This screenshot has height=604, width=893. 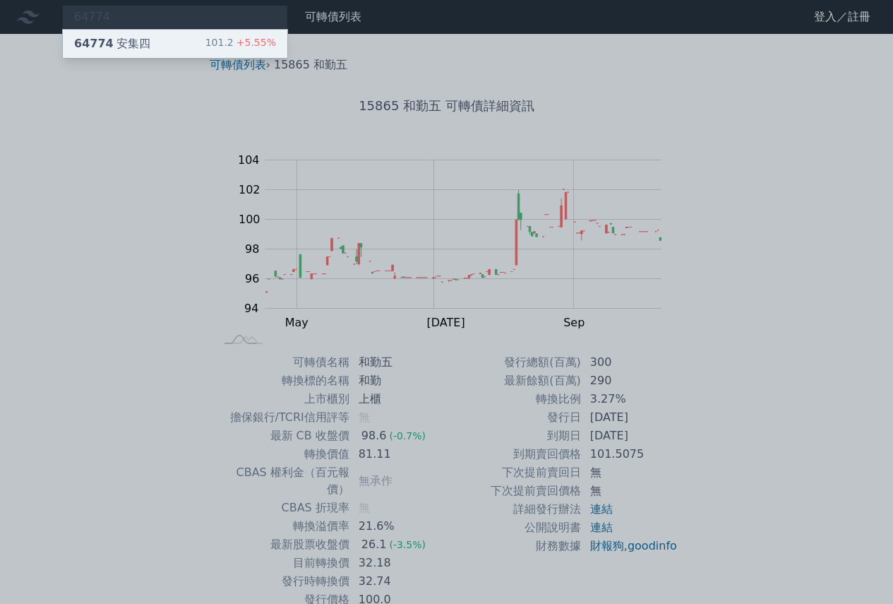 What do you see at coordinates (255, 42) in the screenshot?
I see `span: +5.55%` at bounding box center [255, 42].